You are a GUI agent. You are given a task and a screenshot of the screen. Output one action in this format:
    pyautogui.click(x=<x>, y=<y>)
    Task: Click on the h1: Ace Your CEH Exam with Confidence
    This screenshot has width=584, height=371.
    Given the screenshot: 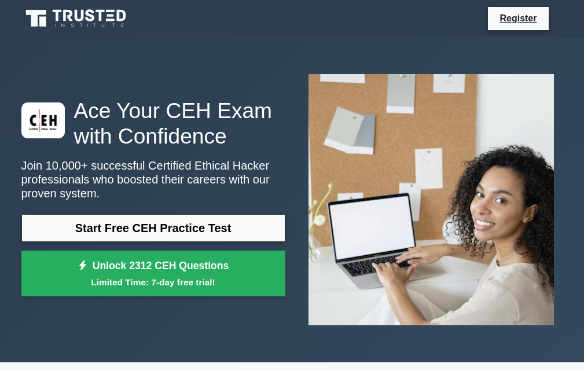 What is the action you would take?
    pyautogui.click(x=153, y=123)
    